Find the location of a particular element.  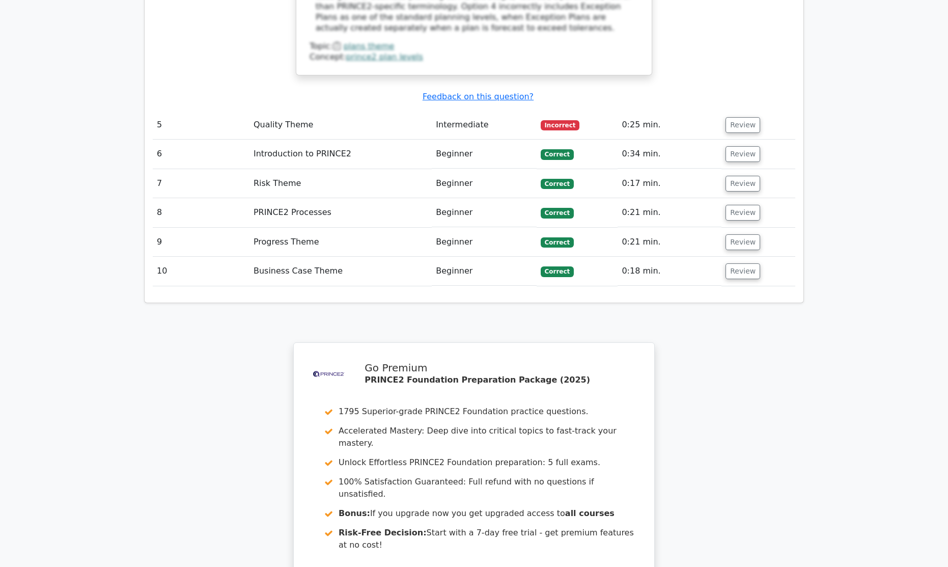

td: Business Case Theme is located at coordinates (341, 271).